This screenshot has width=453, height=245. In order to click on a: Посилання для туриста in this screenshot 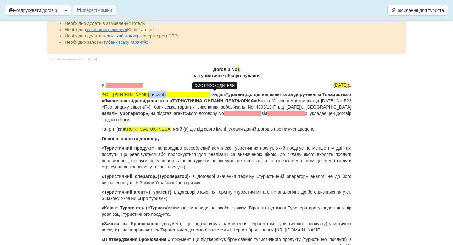, I will do `click(417, 10)`.